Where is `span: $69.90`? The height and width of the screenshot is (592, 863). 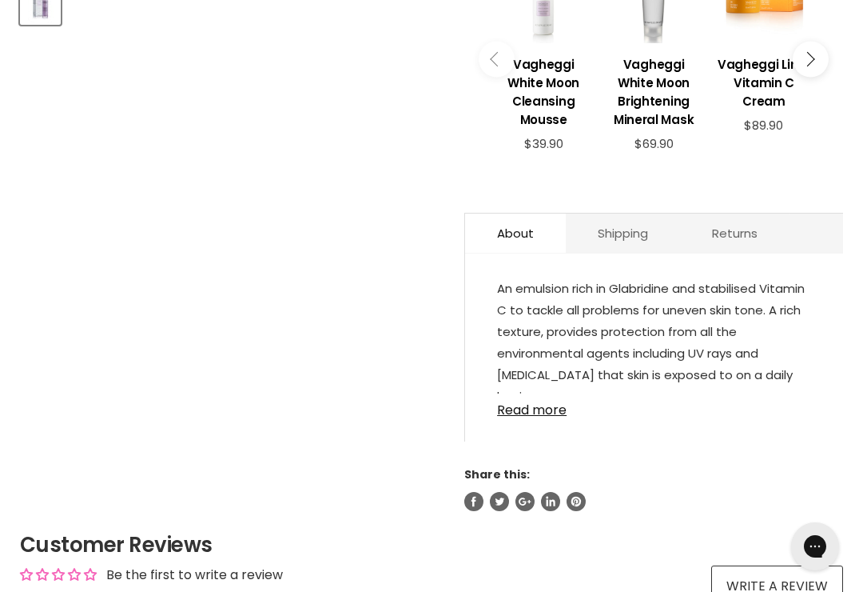
span: $69.90 is located at coordinates (654, 143).